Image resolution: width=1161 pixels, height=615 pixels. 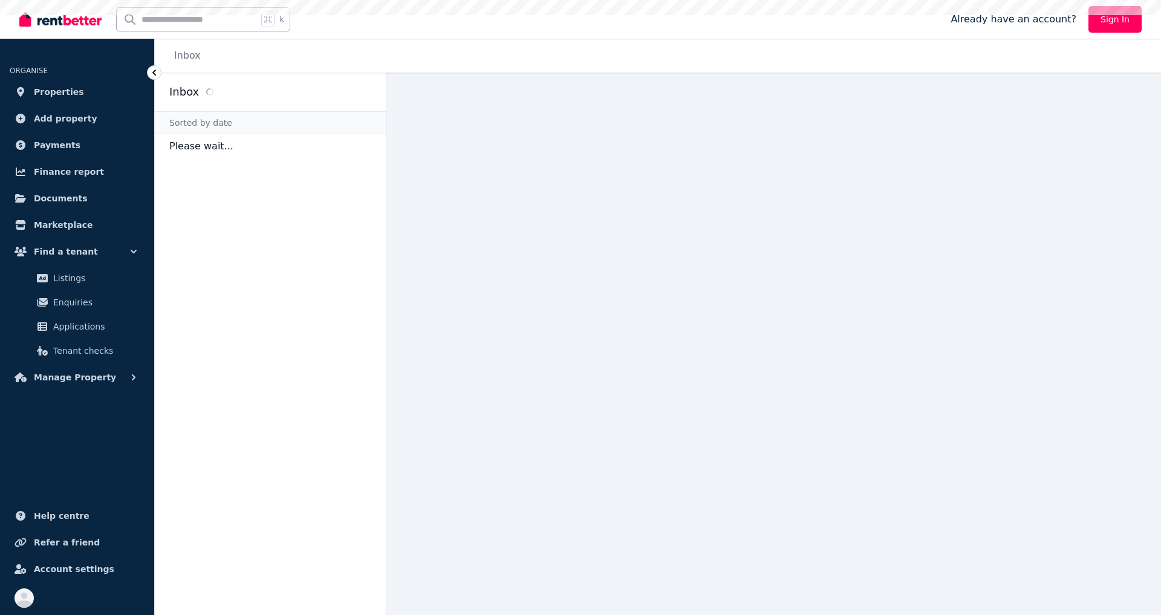 What do you see at coordinates (77, 516) in the screenshot?
I see `a: Help centre` at bounding box center [77, 516].